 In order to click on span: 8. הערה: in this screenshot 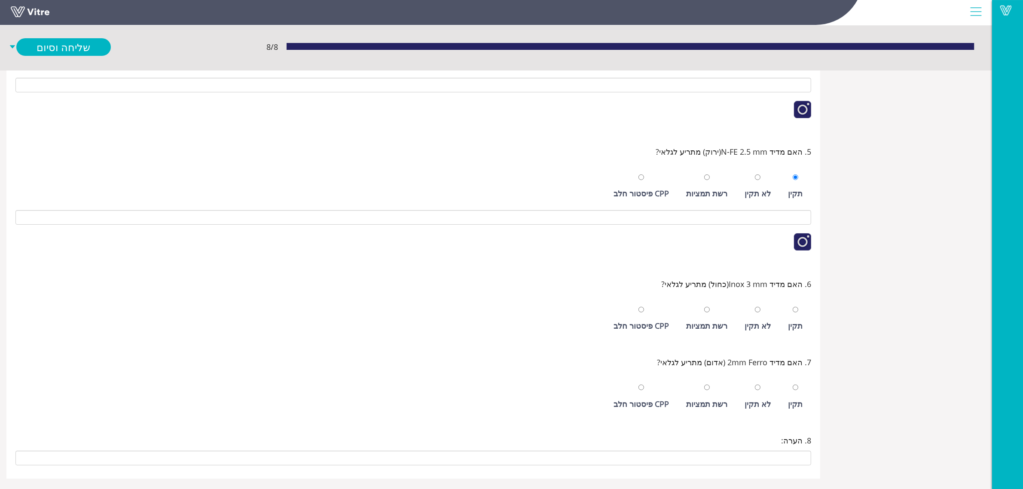, I will do `click(796, 440)`.